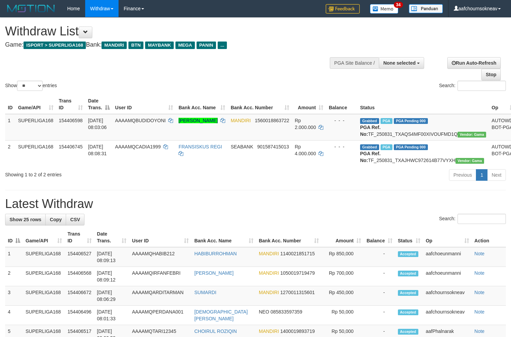  Describe the element at coordinates (79, 277) in the screenshot. I see `td: 154406568` at that location.